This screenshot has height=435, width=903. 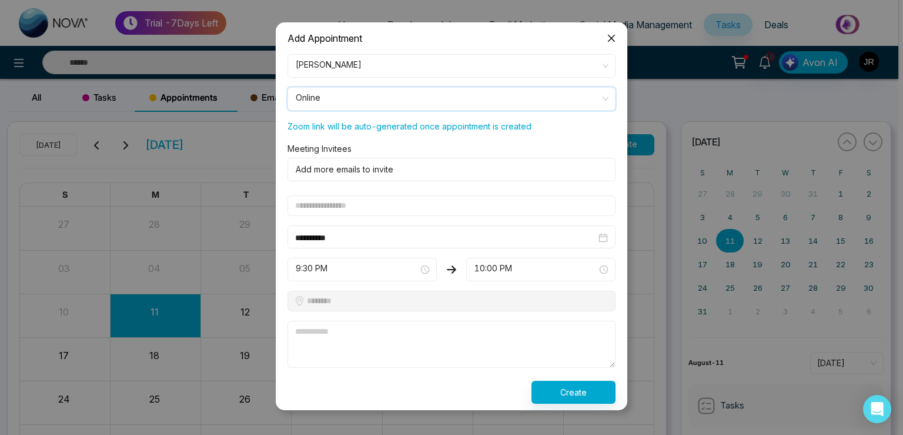 What do you see at coordinates (452, 38) in the screenshot?
I see `div: Add Appointment` at bounding box center [452, 38].